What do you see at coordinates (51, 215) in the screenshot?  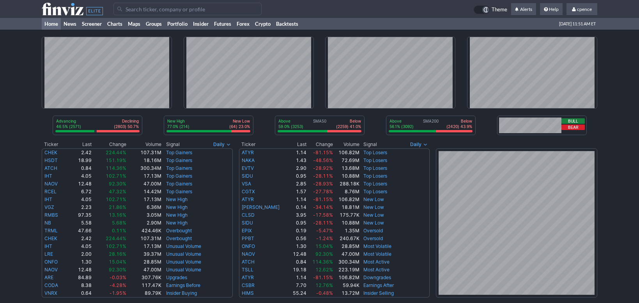 I see `a: RMBS` at bounding box center [51, 215].